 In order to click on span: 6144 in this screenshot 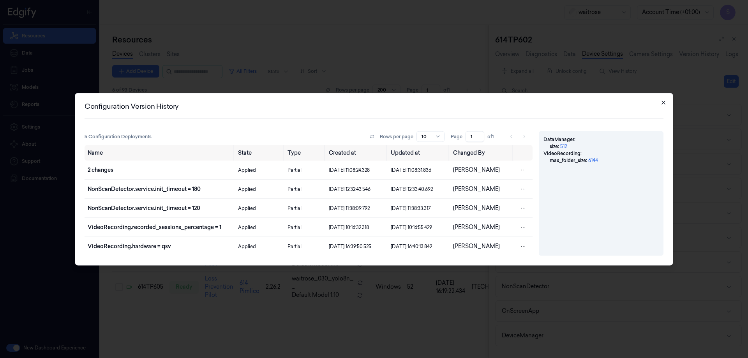, I will do `click(593, 160)`.